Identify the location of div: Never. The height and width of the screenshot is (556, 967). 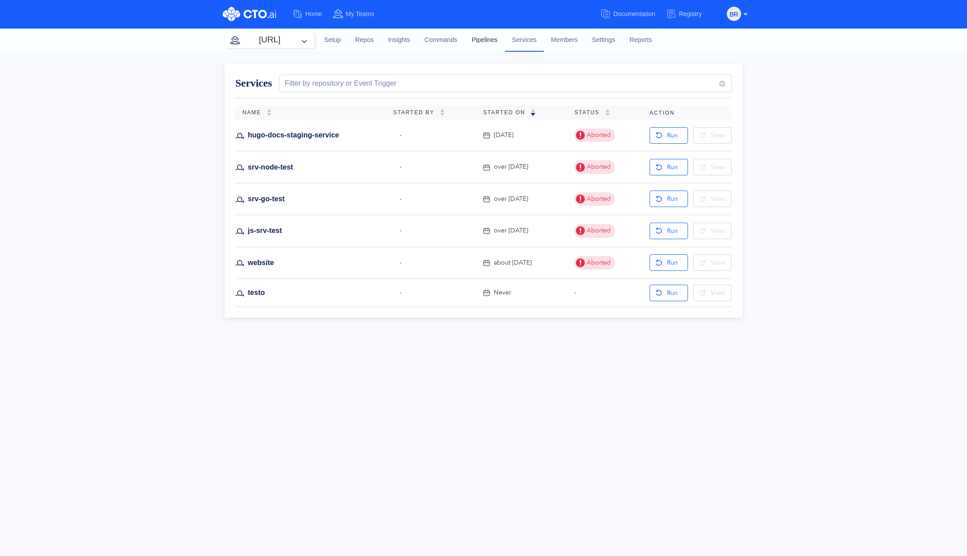
(502, 293).